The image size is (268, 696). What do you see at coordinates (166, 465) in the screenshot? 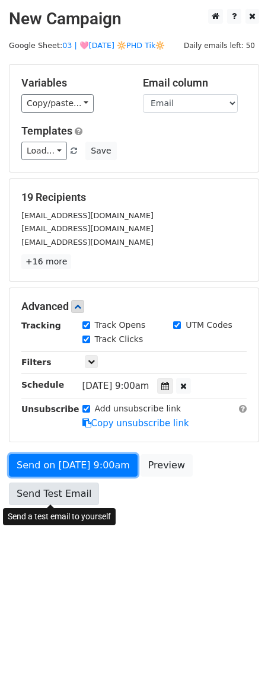
I see `a: Preview` at bounding box center [166, 465].